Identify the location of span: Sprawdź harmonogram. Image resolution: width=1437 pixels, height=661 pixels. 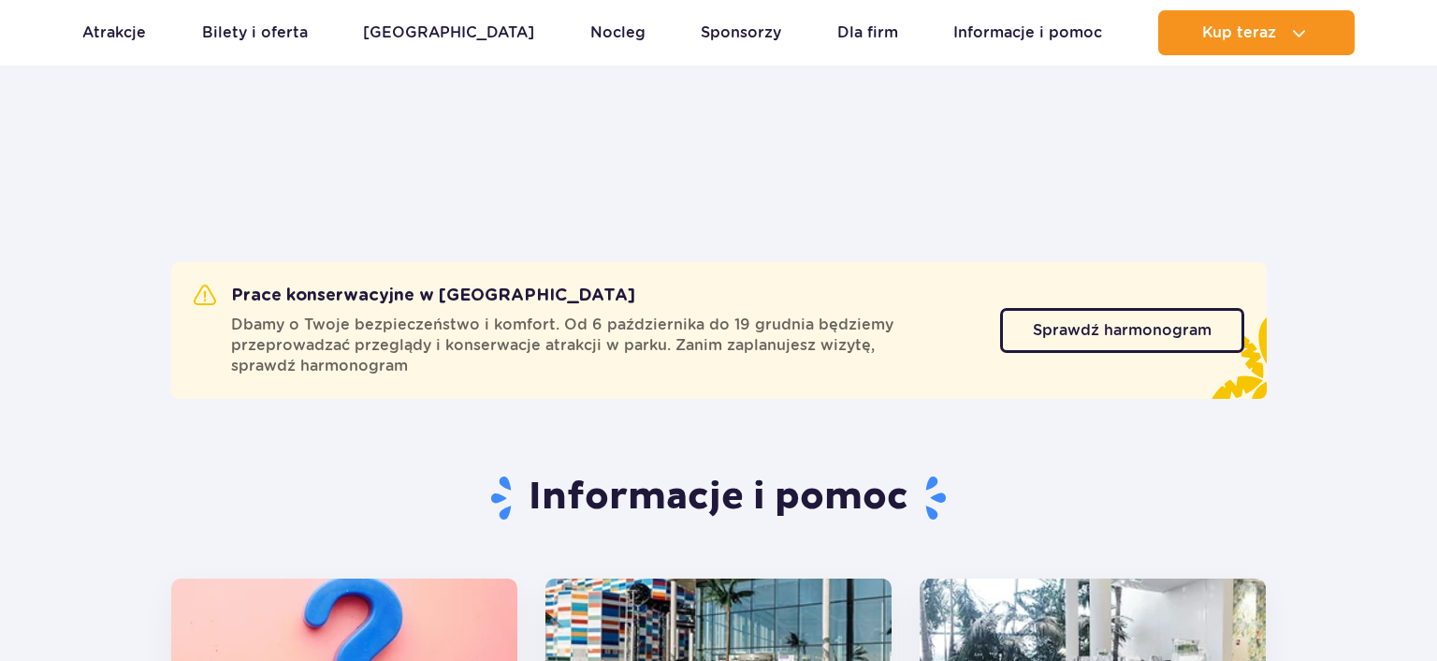
(1122, 330).